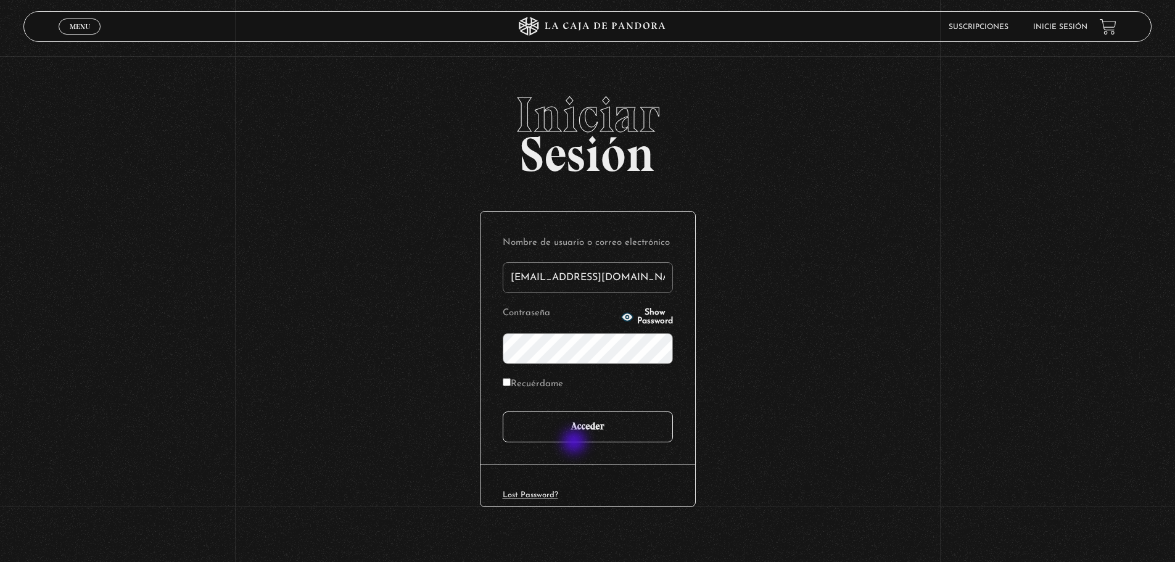 This screenshot has width=1175, height=562. I want to click on label: Nombre de usuario o correo electrónico, so click(588, 243).